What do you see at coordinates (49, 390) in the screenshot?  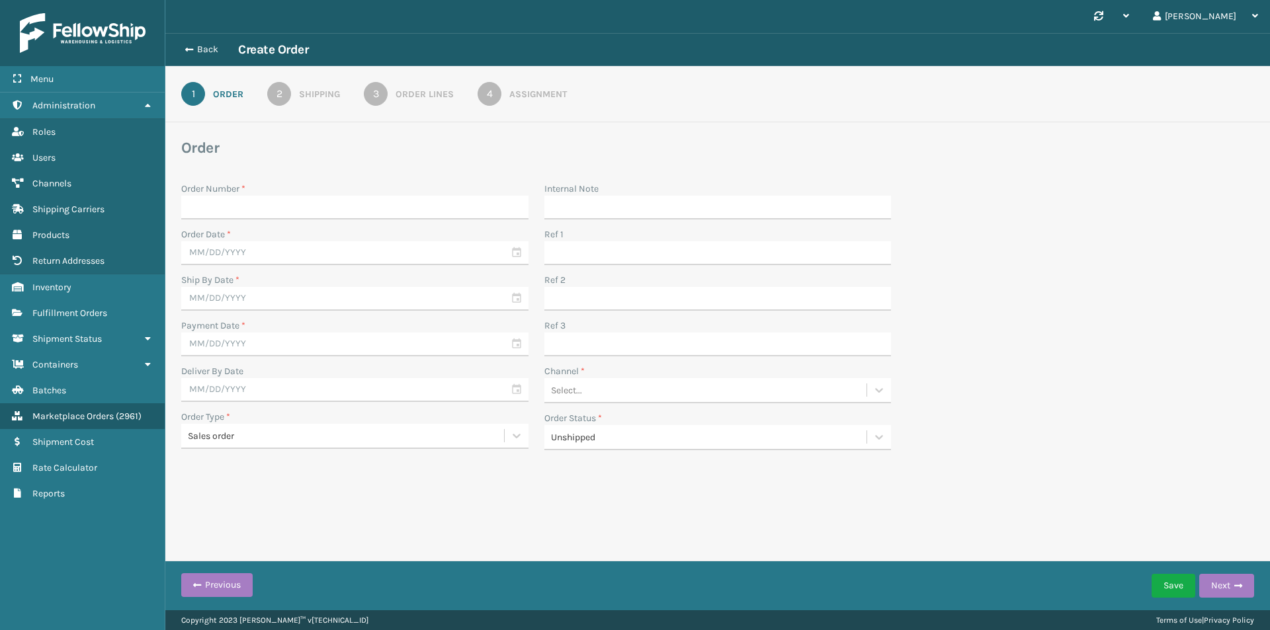 I see `span: Batches` at bounding box center [49, 390].